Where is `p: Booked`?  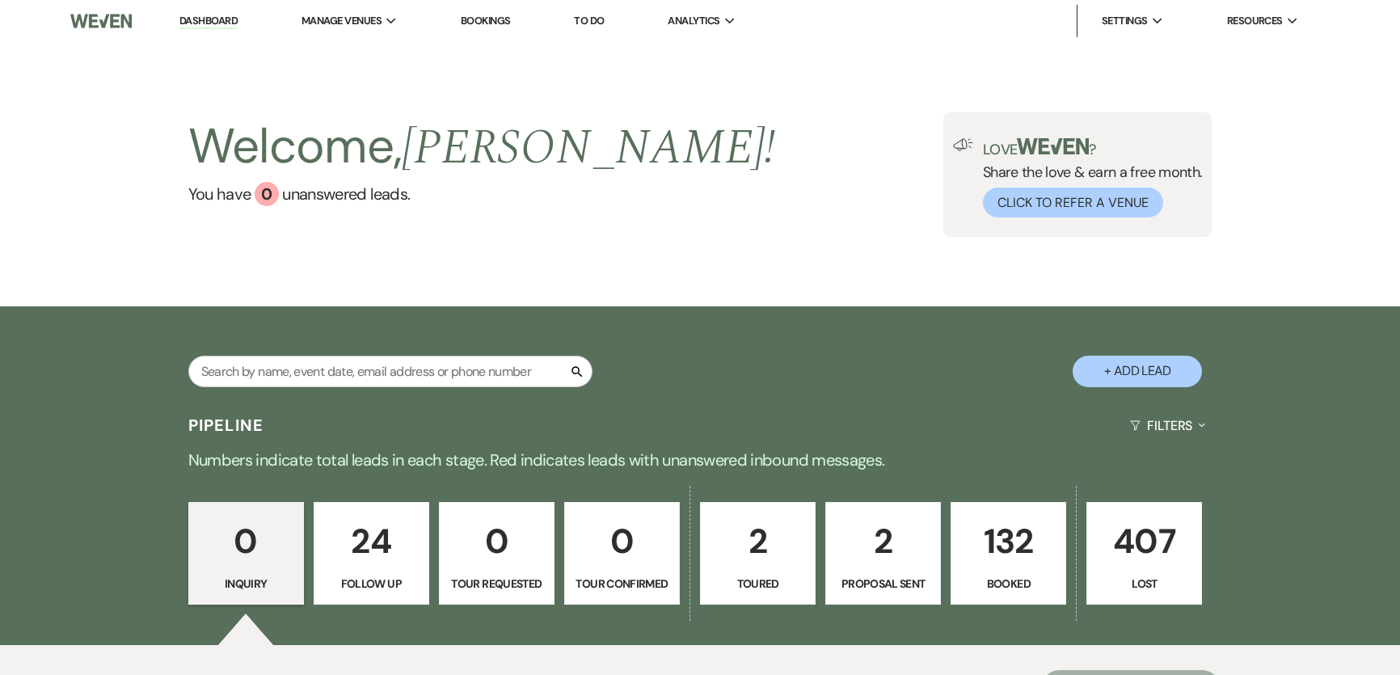
p: Booked is located at coordinates (1008, 583).